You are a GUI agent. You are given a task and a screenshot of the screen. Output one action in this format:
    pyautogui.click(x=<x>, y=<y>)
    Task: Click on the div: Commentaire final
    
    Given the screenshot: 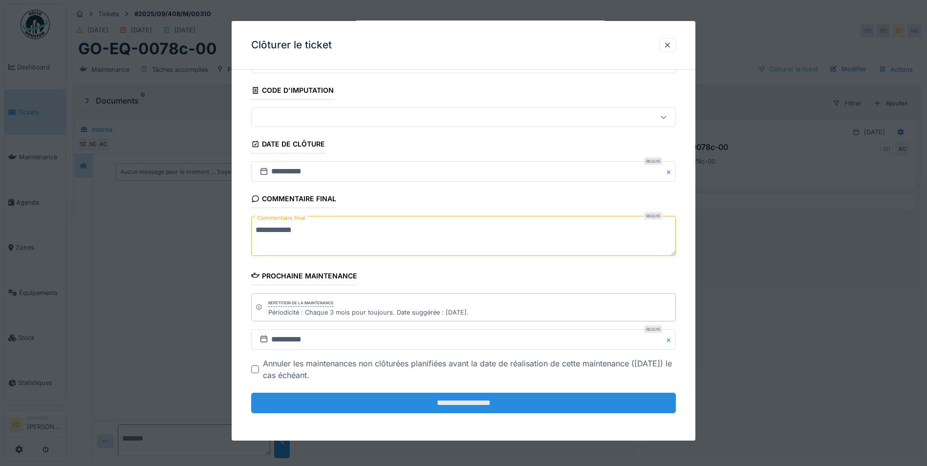 What is the action you would take?
    pyautogui.click(x=294, y=200)
    